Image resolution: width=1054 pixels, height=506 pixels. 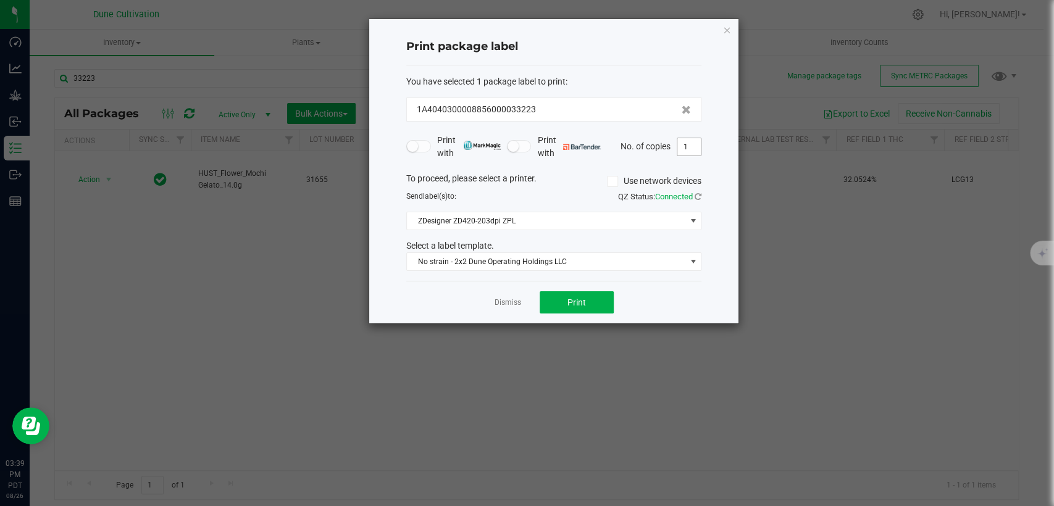 I want to click on span: You have selected 1 package label to print, so click(x=486, y=81).